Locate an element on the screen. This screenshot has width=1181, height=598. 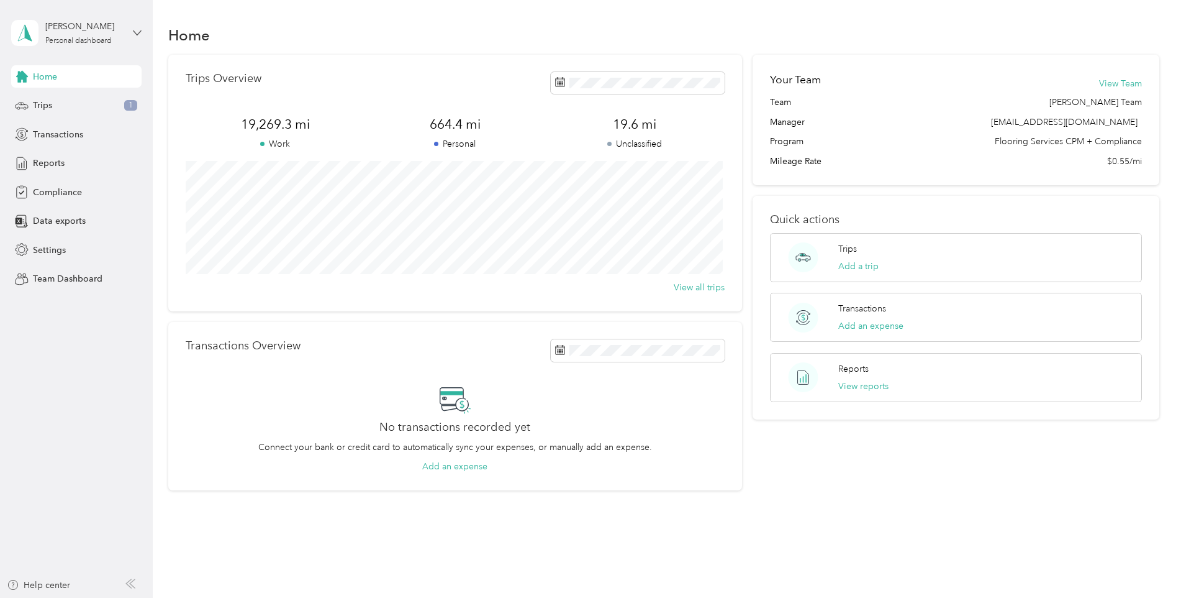
p: Personal is located at coordinates (455, 143).